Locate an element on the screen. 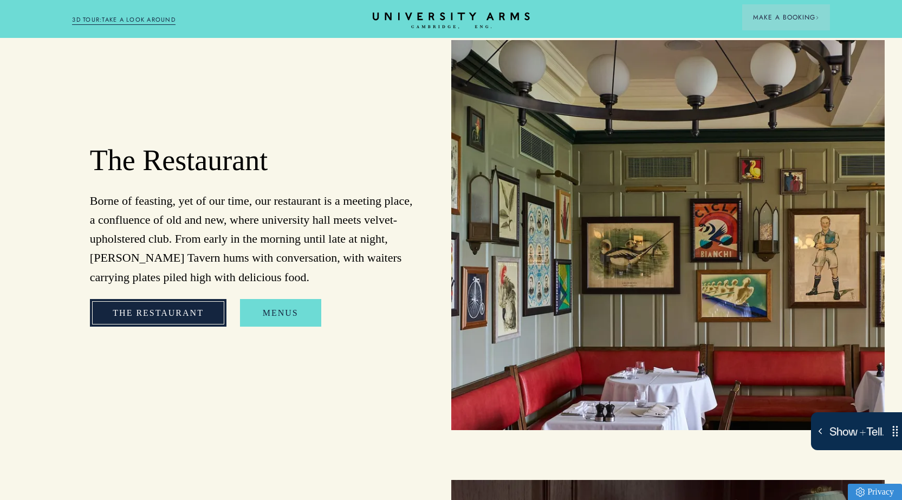 The width and height of the screenshot is (902, 500). button: Make a BookingArrow icon is located at coordinates (786, 17).